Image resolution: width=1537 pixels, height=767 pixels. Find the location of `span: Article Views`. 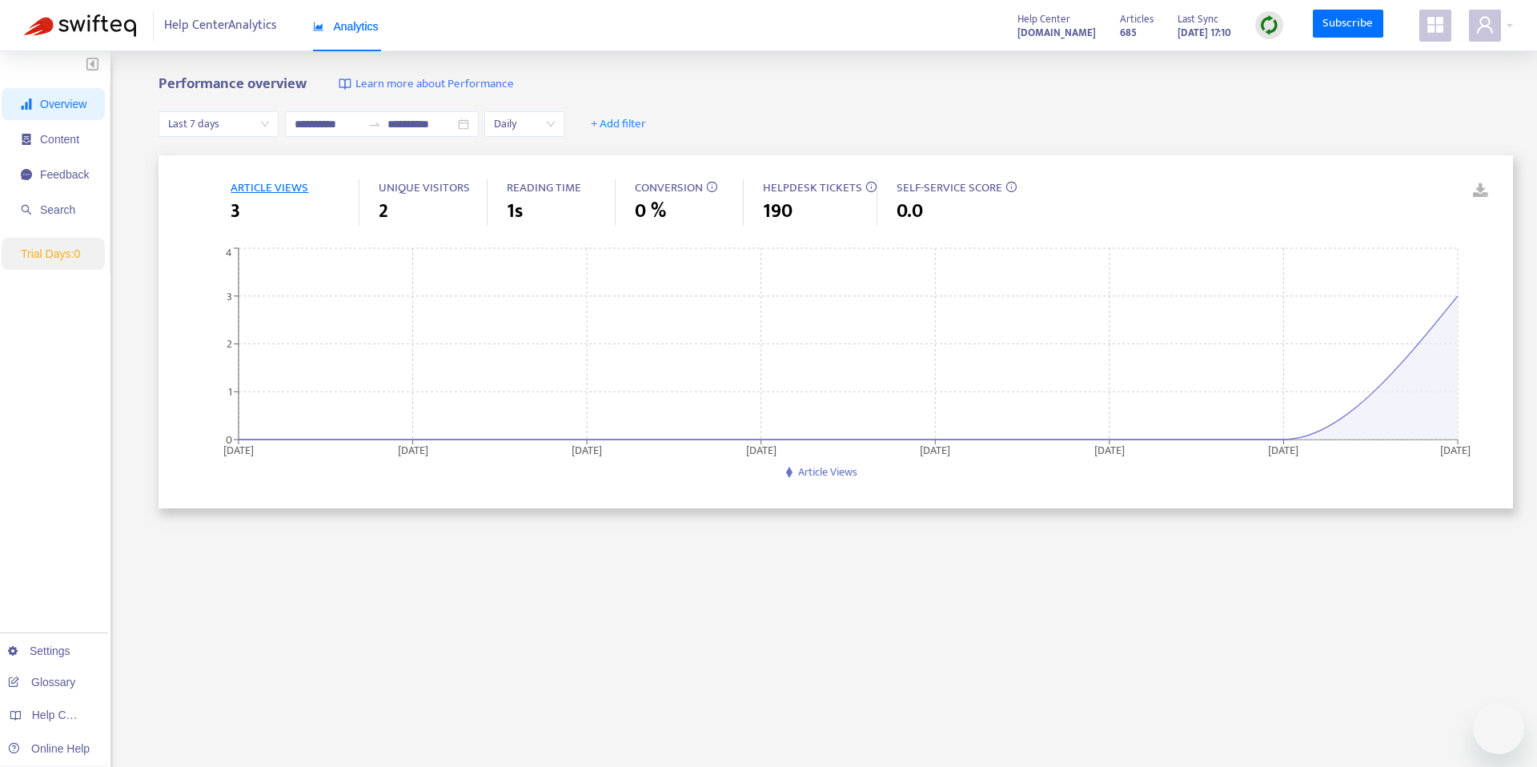

span: Article Views is located at coordinates (828, 472).